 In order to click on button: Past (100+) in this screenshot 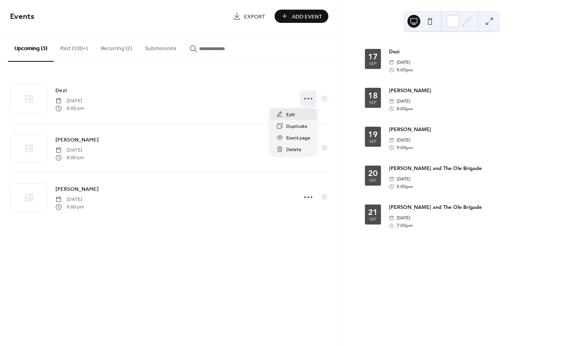, I will do `click(74, 47)`.